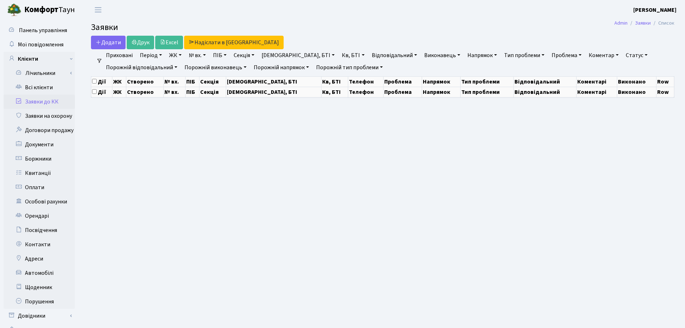 This screenshot has width=685, height=328. I want to click on a: Статус, so click(636, 55).